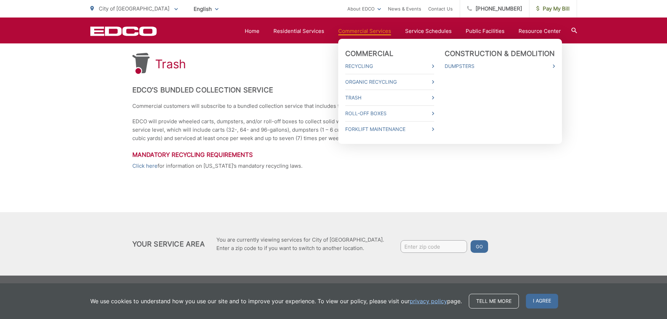  What do you see at coordinates (390, 98) in the screenshot?
I see `a: Trash` at bounding box center [390, 98].